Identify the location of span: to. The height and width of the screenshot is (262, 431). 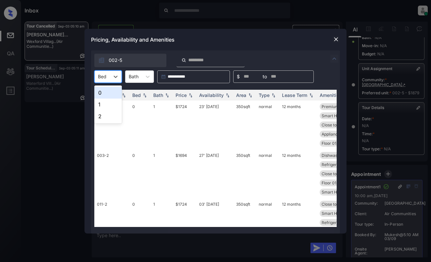
(265, 77).